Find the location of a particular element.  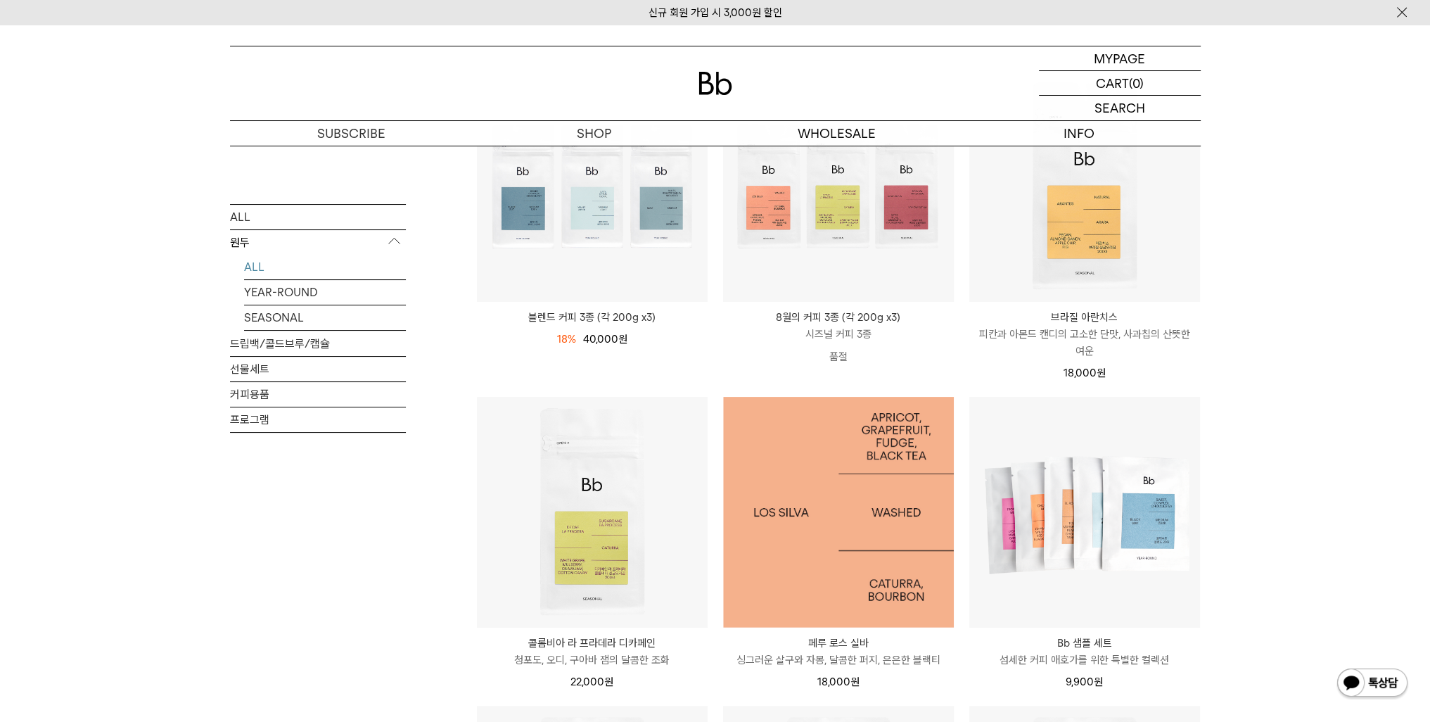

p: WHOLESALE is located at coordinates (836, 133).